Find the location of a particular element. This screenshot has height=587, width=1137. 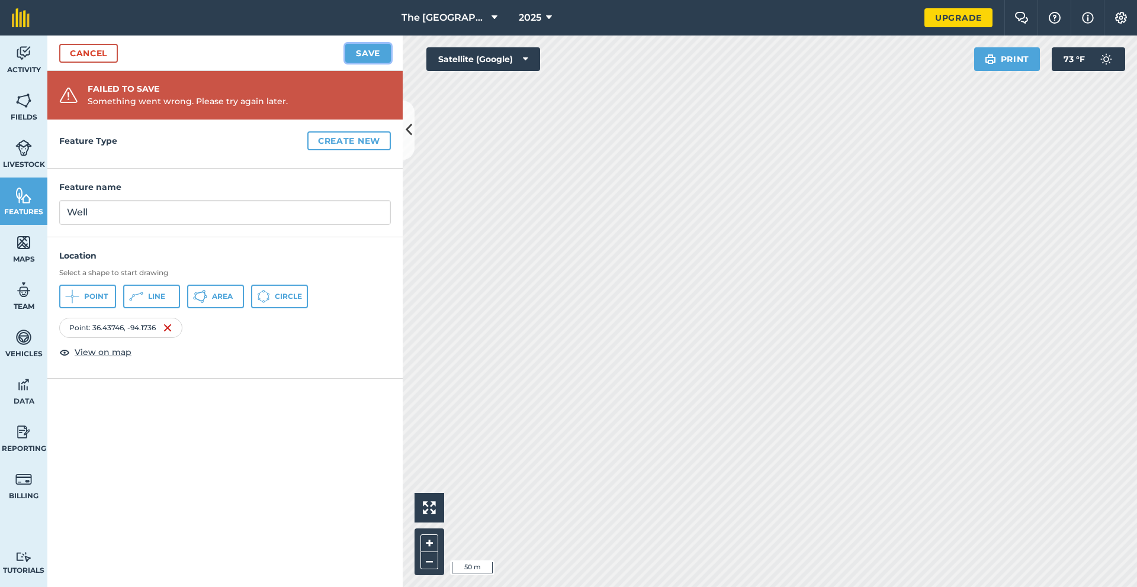

span: Area is located at coordinates (222, 297).